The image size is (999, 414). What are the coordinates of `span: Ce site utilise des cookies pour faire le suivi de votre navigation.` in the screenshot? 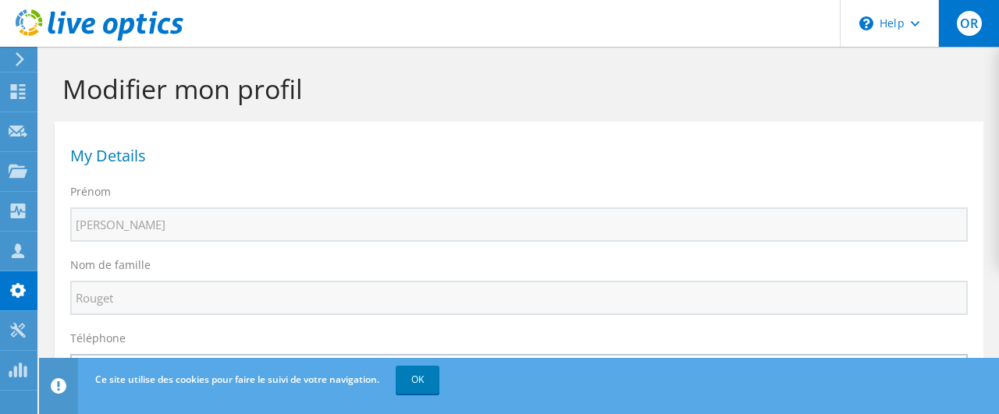 It's located at (237, 379).